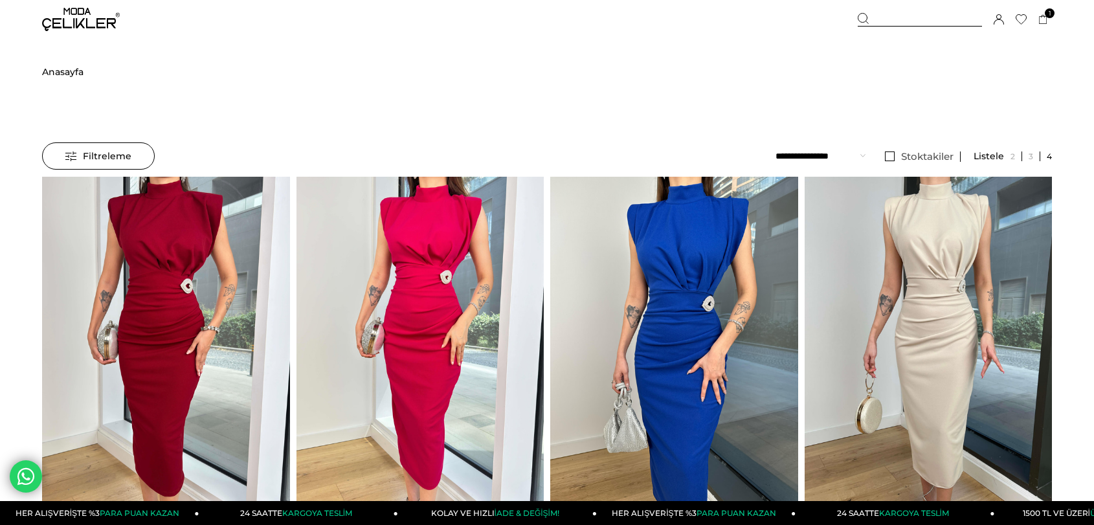 This screenshot has width=1094, height=525. What do you see at coordinates (63, 72) in the screenshot?
I see `span: Anasayfa` at bounding box center [63, 72].